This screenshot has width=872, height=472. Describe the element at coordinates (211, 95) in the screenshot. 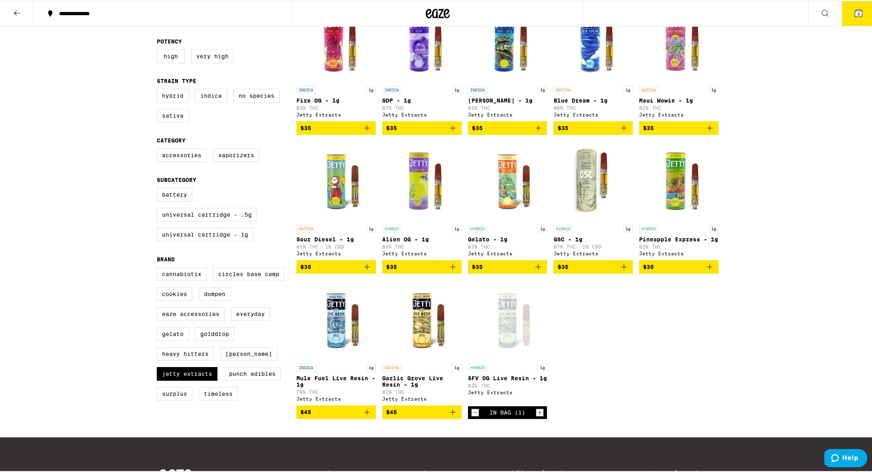

I see `label: Indica` at that location.